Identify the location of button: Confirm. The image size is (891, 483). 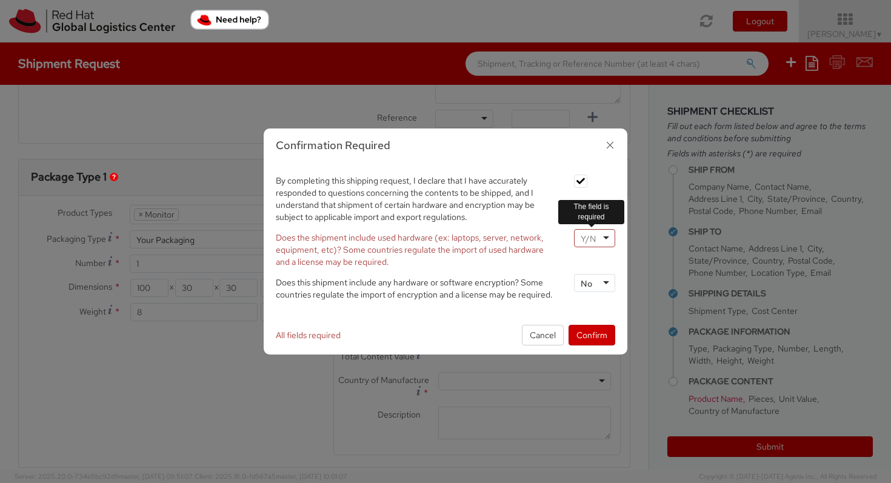
(592, 335).